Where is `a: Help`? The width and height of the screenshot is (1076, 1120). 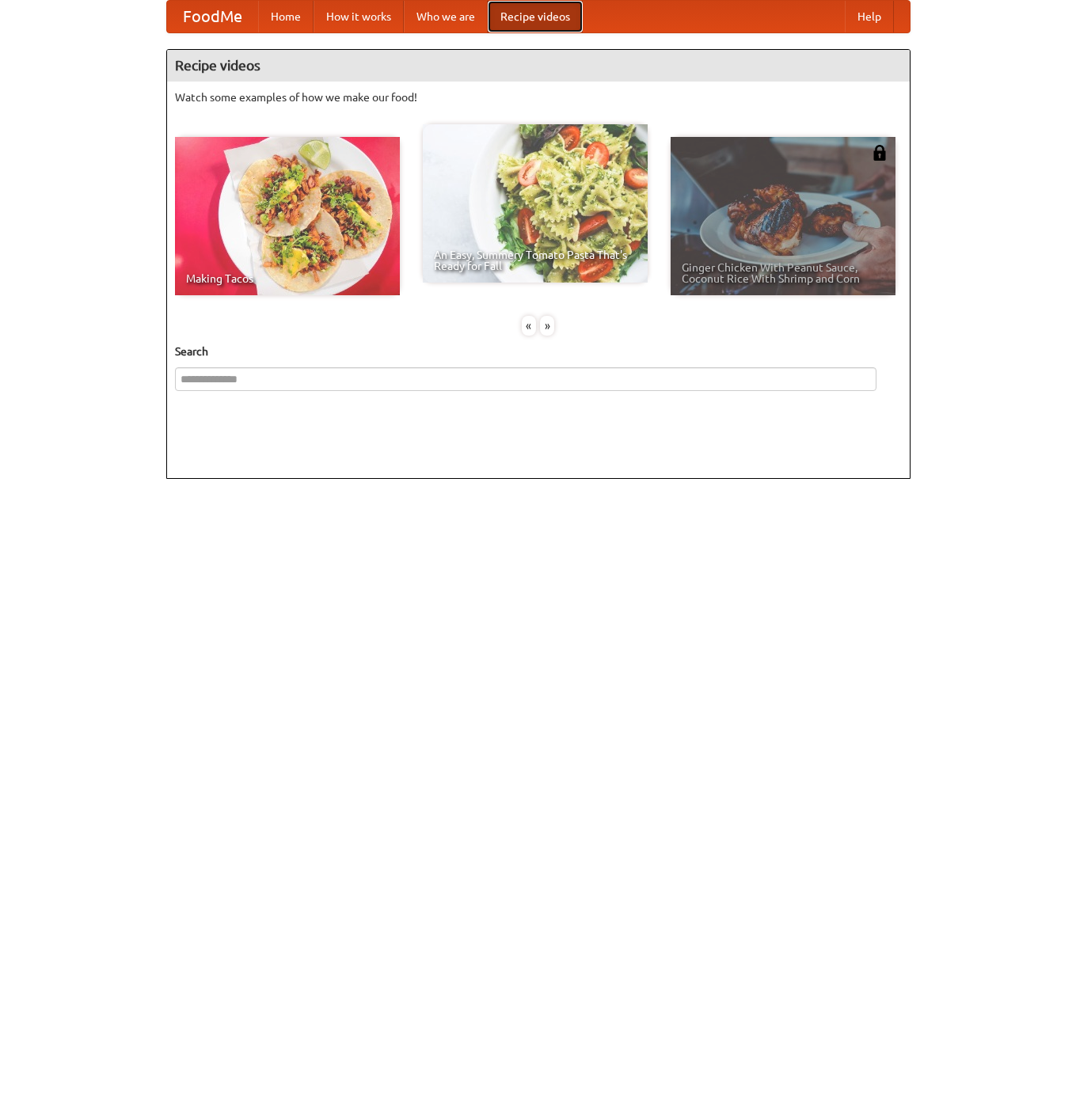
a: Help is located at coordinates (869, 16).